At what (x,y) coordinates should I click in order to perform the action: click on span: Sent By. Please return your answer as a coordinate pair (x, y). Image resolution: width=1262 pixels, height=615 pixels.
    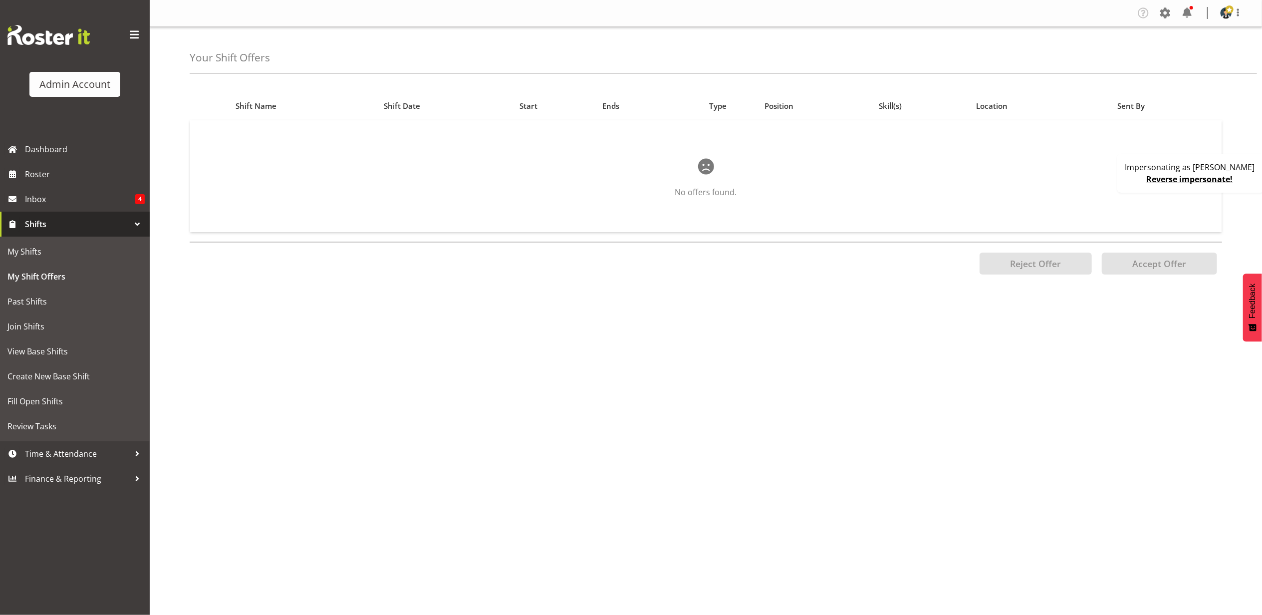
    Looking at the image, I should click on (1130, 106).